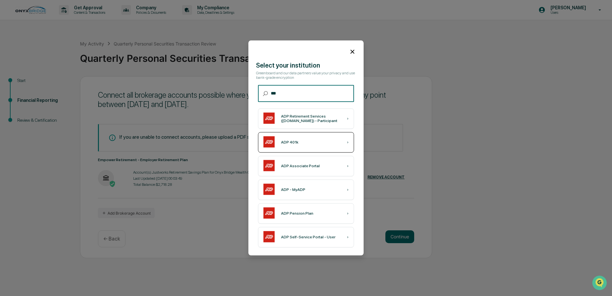  Describe the element at coordinates (308, 237) in the screenshot. I see `div: ADP Self-Service Portal - User` at that location.